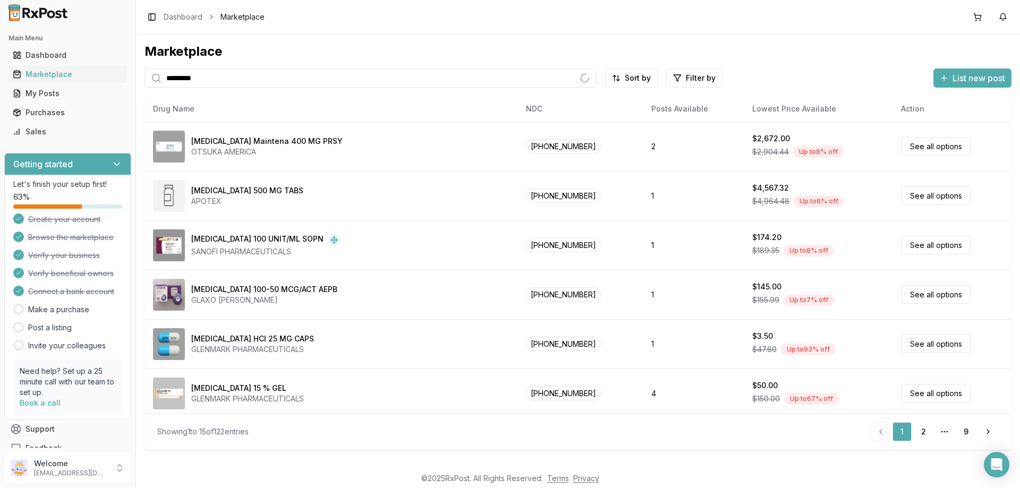 The height and width of the screenshot is (488, 1020). What do you see at coordinates (765, 350) in the screenshot?
I see `span: $47.60` at bounding box center [765, 350].